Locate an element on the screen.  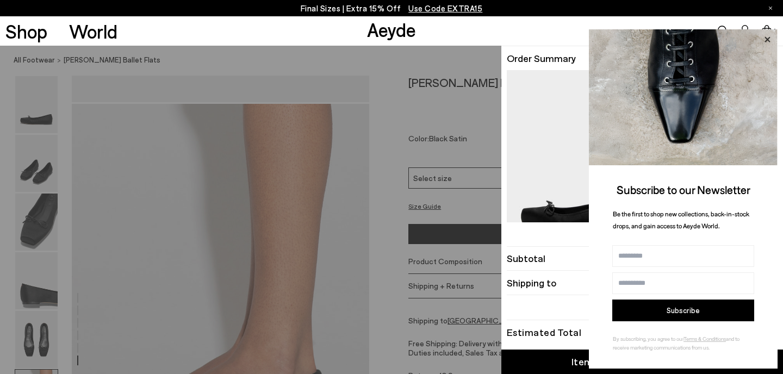
span: Navigate to /collections/ss25-final-sizes is located at coordinates (446, 8).